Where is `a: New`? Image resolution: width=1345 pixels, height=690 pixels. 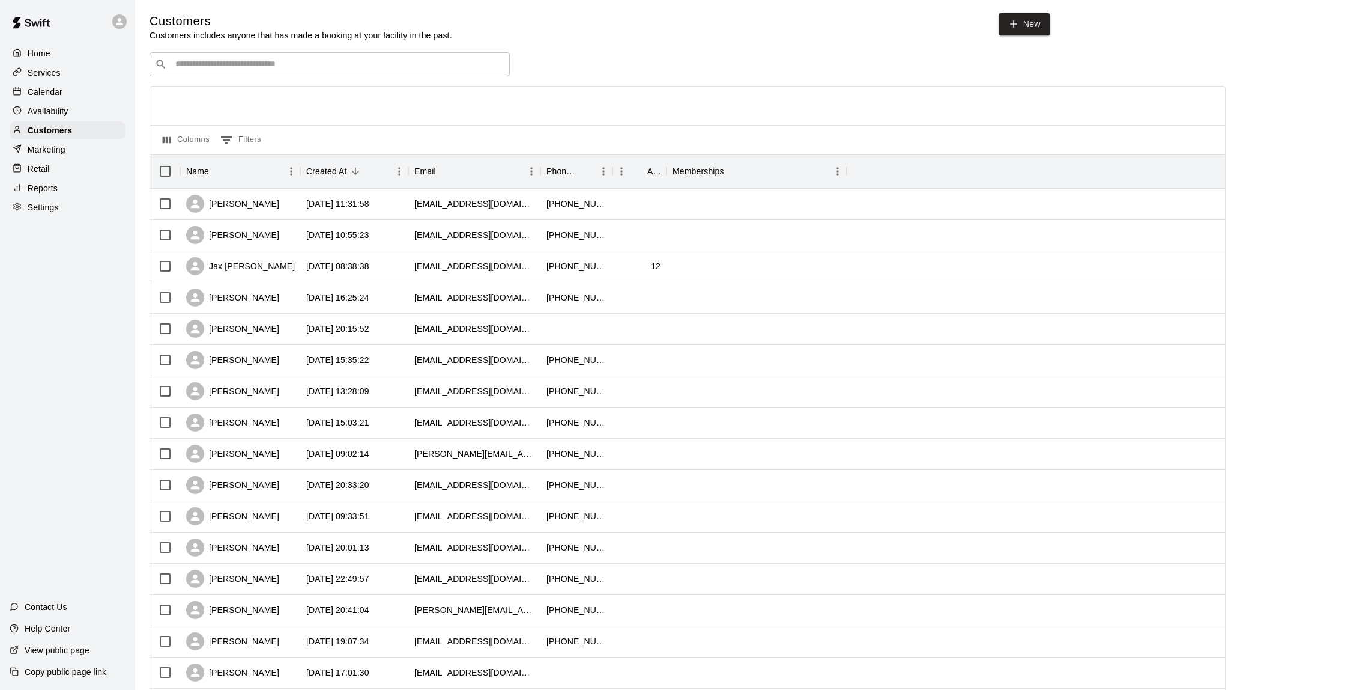
a: New is located at coordinates (1025, 24).